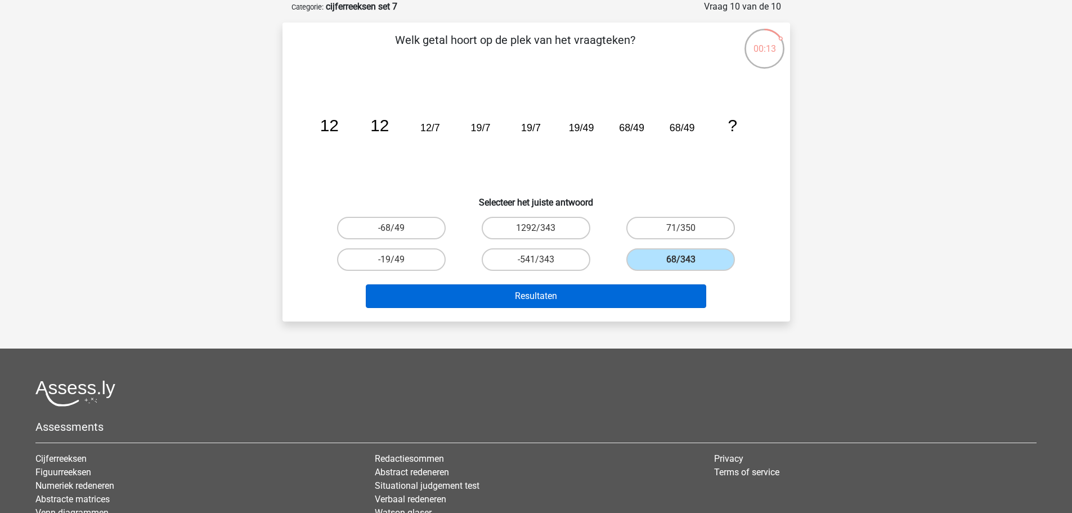  Describe the element at coordinates (515, 48) in the screenshot. I see `p: Welk getal hoort op de plek van het vraagteken?` at that location.